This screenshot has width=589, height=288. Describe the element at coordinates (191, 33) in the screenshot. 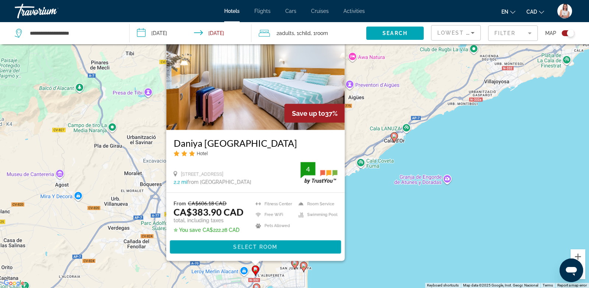

I see `button: Check-in date: Sep 22, 2025 Check-out date: Sep 25, 2025` at that location.